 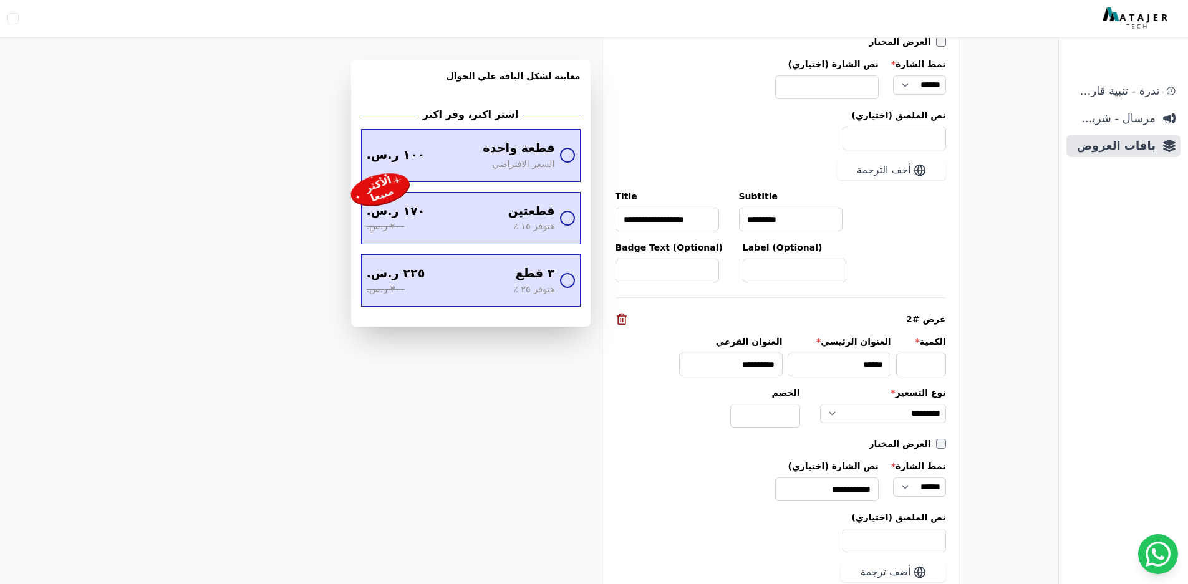 What do you see at coordinates (1136, 19) in the screenshot?
I see `img: MatajerTech Logo` at bounding box center [1136, 19].